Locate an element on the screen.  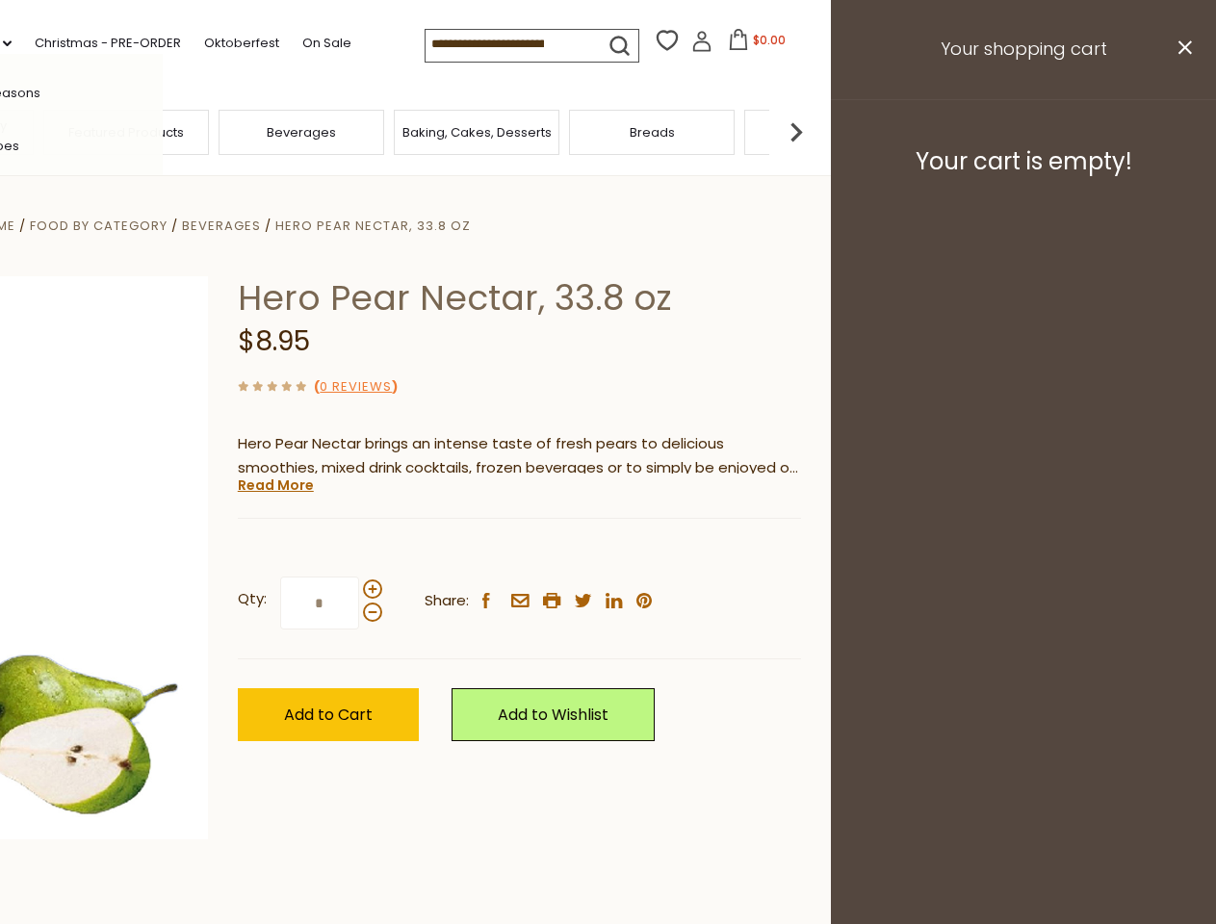
span: Breads is located at coordinates (652, 132).